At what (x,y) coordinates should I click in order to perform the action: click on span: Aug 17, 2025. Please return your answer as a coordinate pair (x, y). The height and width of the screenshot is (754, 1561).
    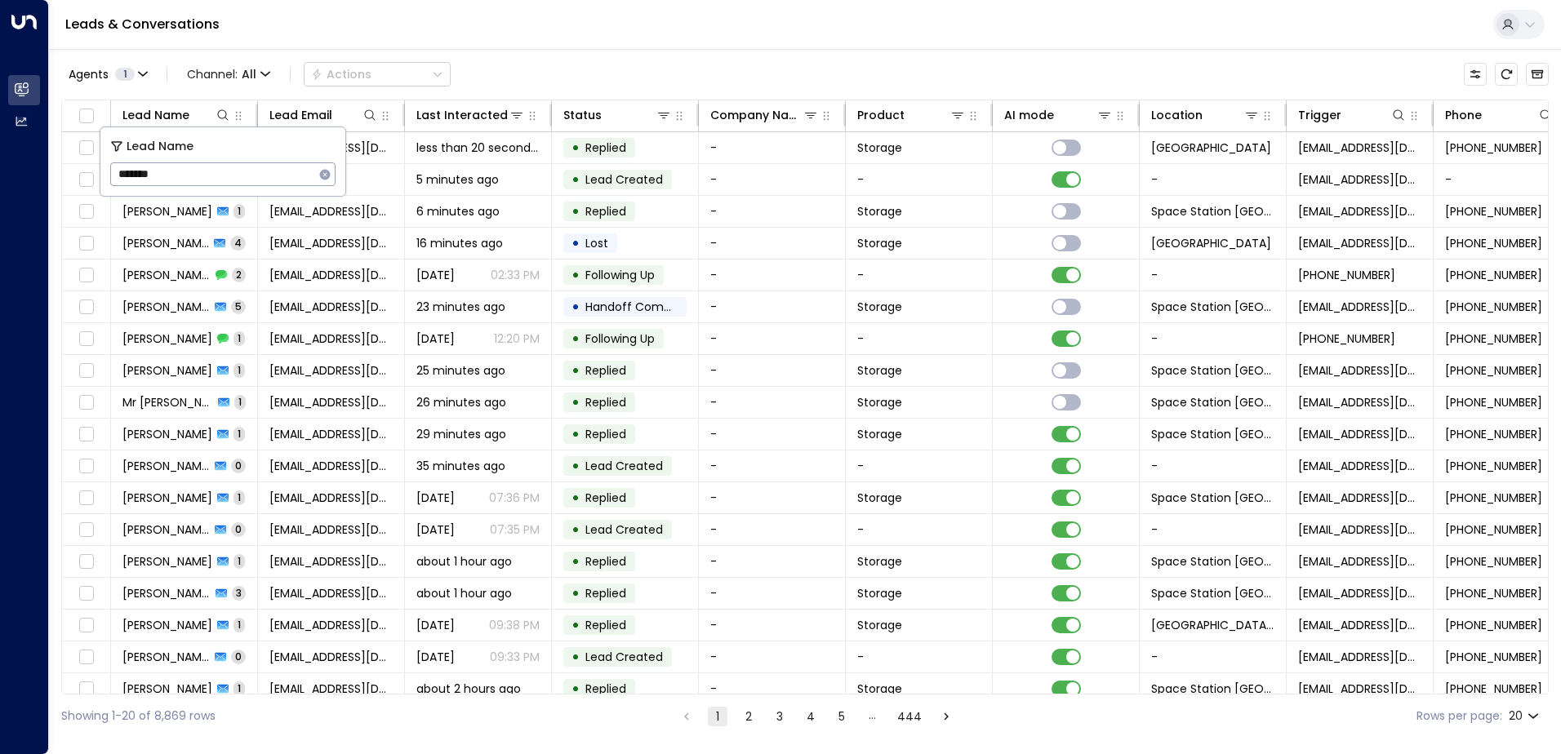
    Looking at the image, I should click on (435, 275).